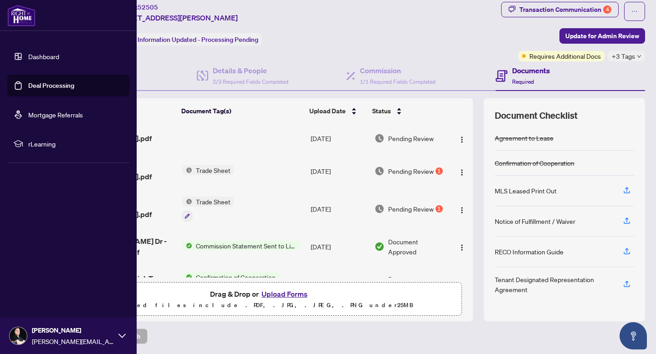 This screenshot has width=656, height=354. Describe the element at coordinates (56, 115) in the screenshot. I see `a: Mortgage Referrals` at that location.